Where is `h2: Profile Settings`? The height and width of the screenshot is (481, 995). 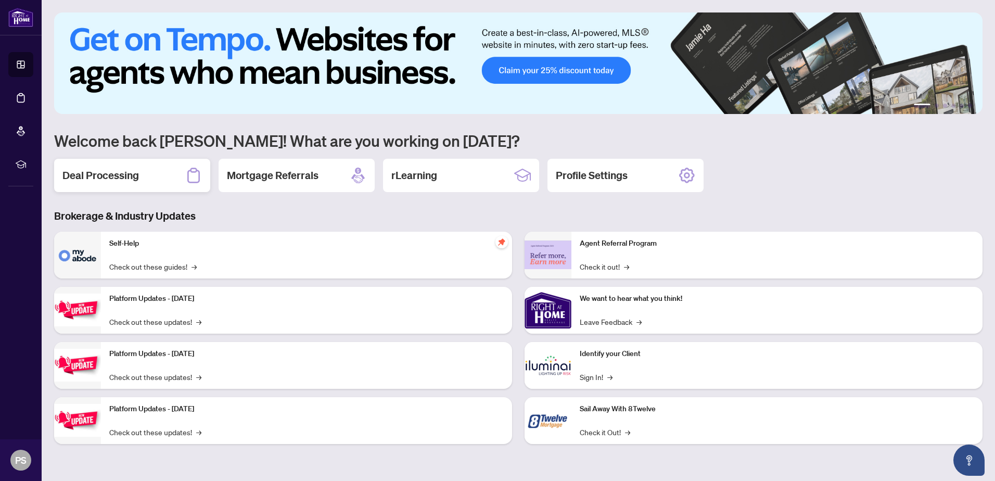 h2: Profile Settings is located at coordinates (592, 175).